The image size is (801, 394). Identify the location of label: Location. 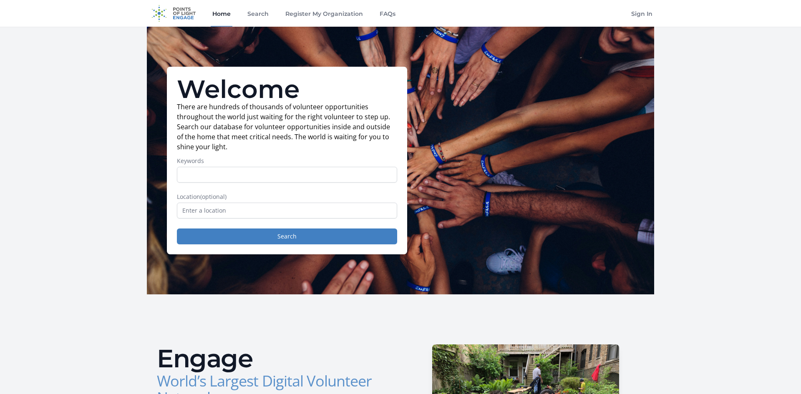
(287, 197).